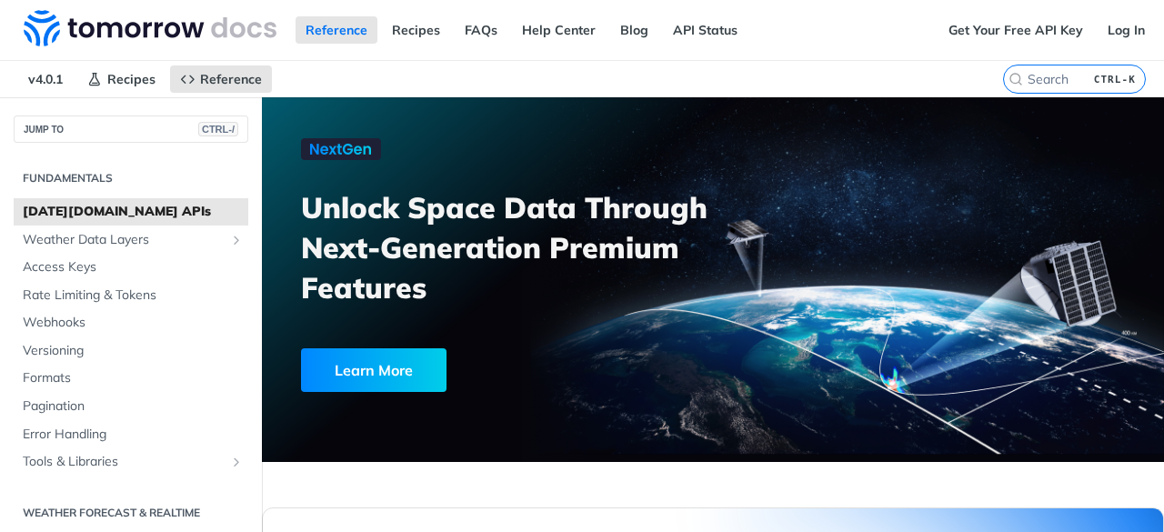  What do you see at coordinates (558, 30) in the screenshot?
I see `a: Help Center` at bounding box center [558, 30].